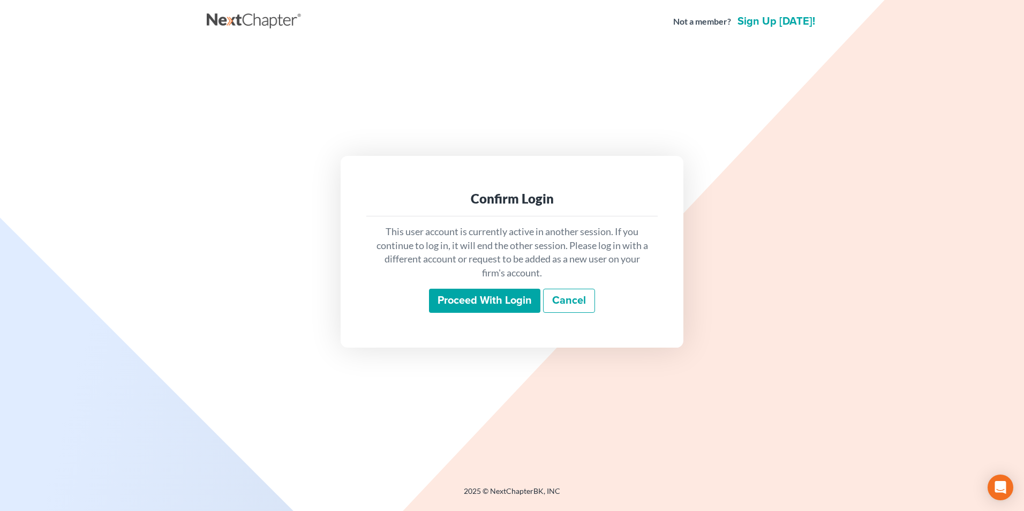 The image size is (1024, 511). I want to click on div: Open Intercom Messenger, so click(1000, 487).